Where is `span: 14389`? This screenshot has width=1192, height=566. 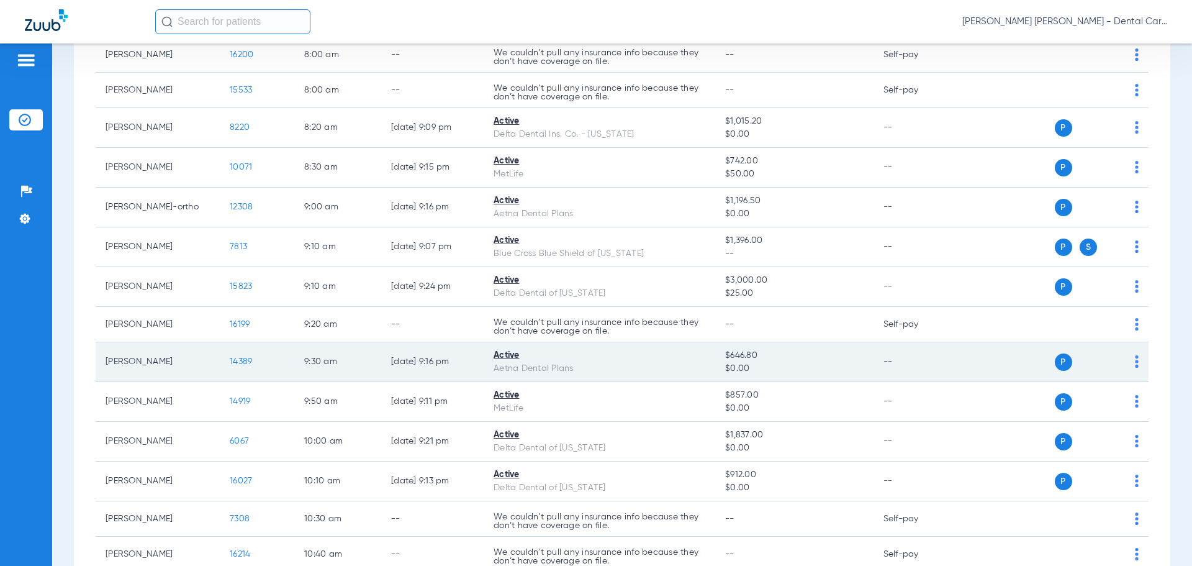 span: 14389 is located at coordinates (241, 361).